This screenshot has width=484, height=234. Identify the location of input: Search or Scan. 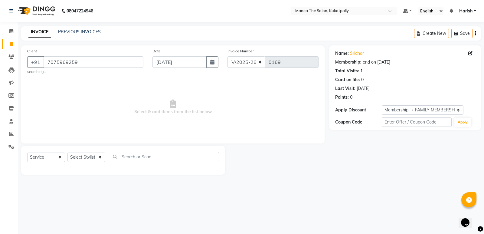
(164, 156).